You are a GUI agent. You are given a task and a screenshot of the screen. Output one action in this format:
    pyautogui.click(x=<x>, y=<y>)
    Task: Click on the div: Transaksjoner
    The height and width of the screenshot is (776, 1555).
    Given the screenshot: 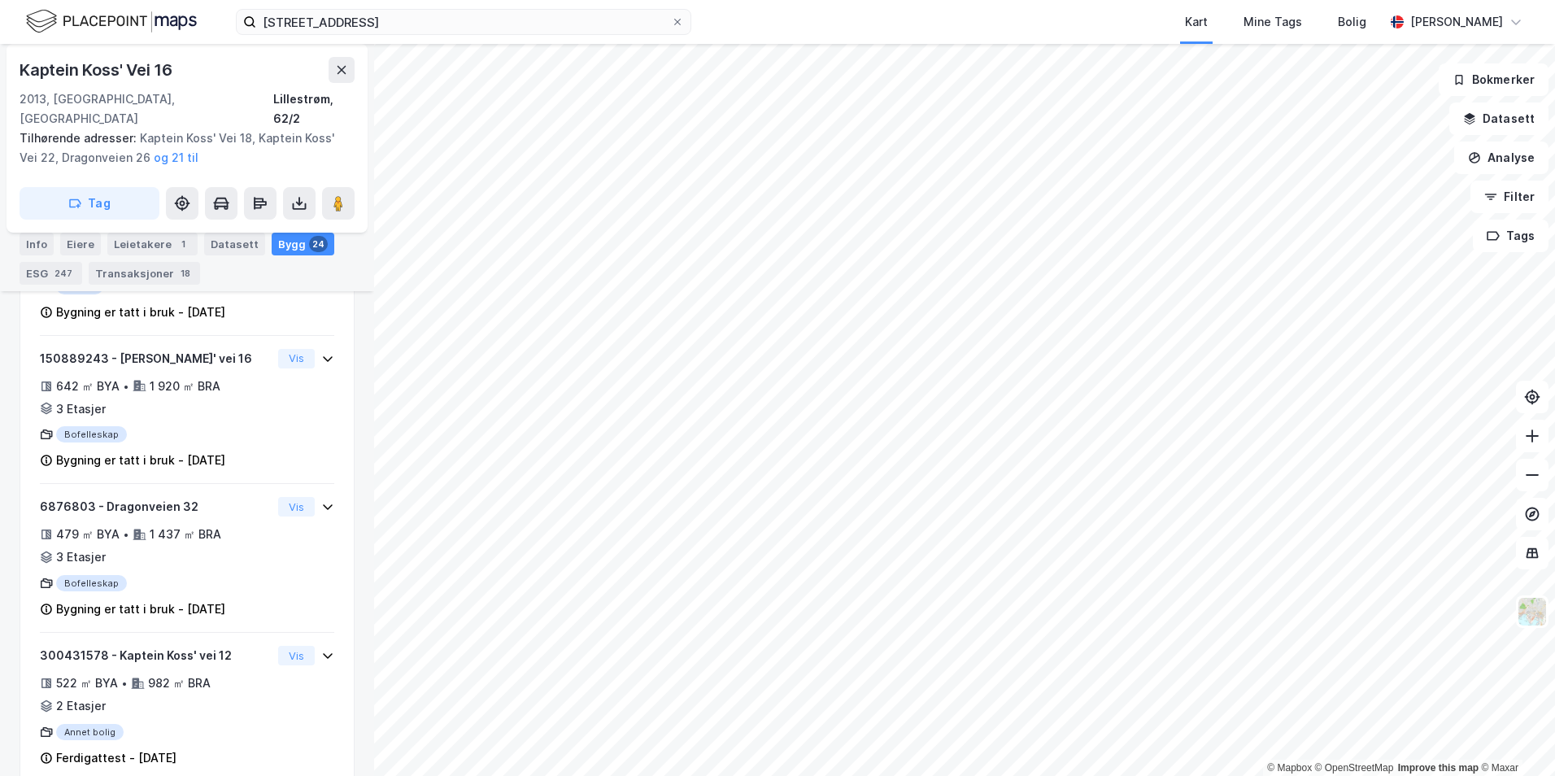 What is the action you would take?
    pyautogui.click(x=144, y=273)
    